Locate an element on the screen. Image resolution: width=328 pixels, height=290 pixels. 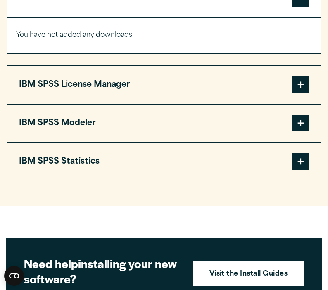
p: You have not added any downloads. is located at coordinates (164, 35).